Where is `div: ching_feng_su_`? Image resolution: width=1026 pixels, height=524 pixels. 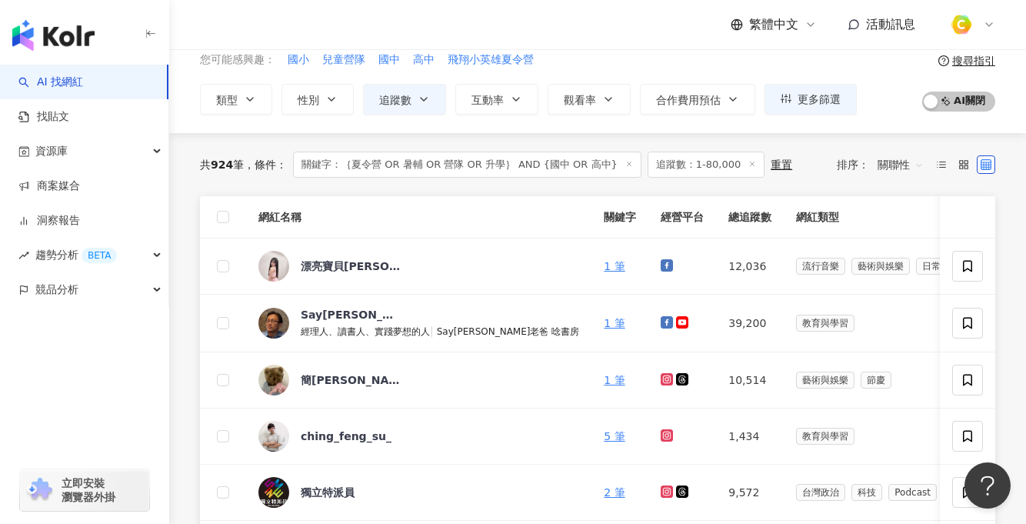
div: ching_feng_su_ is located at coordinates (346, 436).